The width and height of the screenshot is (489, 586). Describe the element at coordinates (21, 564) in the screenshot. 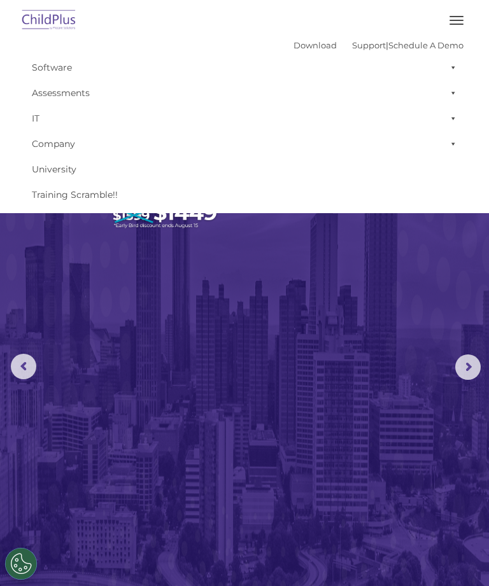

I see `button: Cookies Settings` at that location.